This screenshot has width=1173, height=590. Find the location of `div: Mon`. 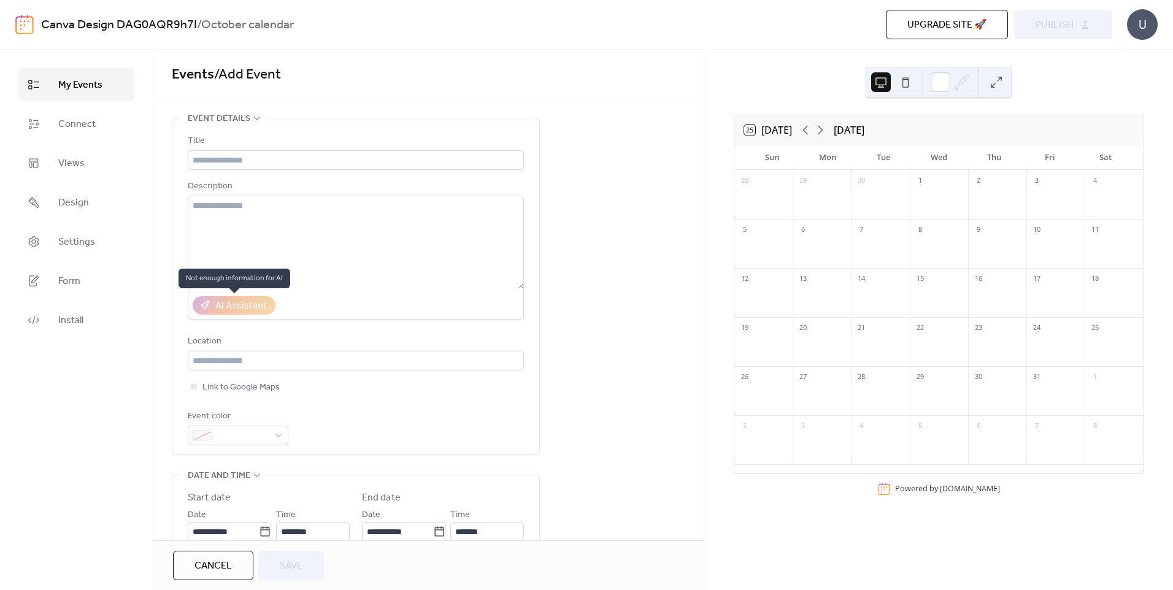

div: Mon is located at coordinates (828, 158).